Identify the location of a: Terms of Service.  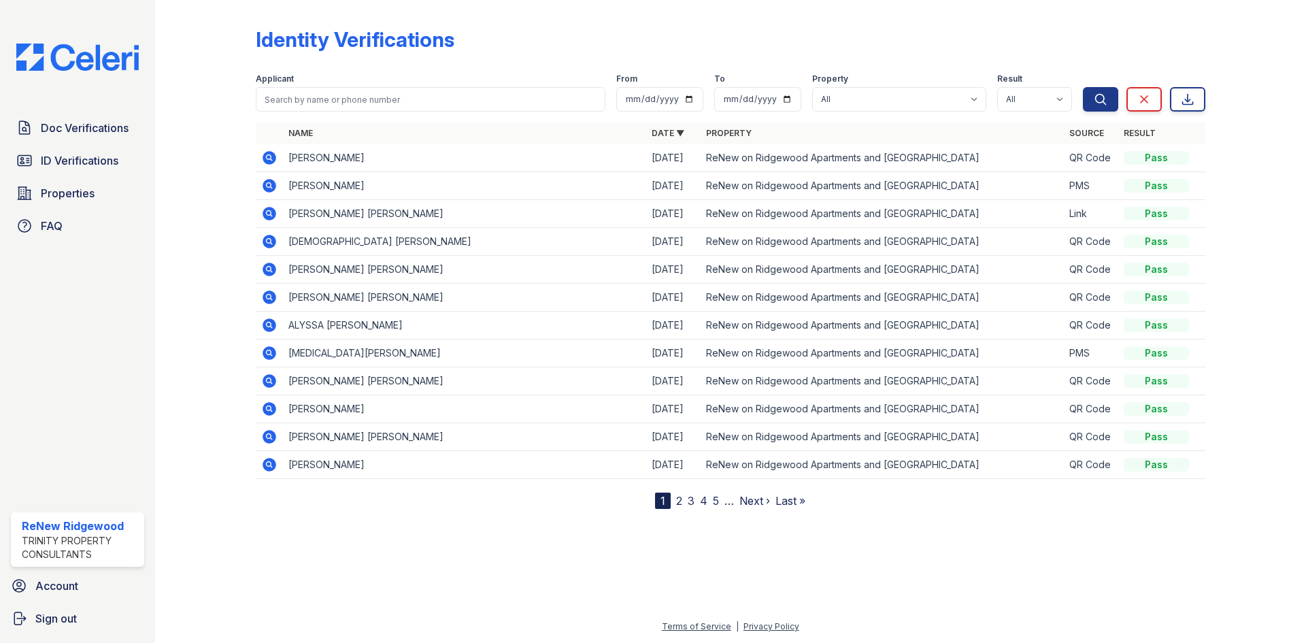
(696, 626).